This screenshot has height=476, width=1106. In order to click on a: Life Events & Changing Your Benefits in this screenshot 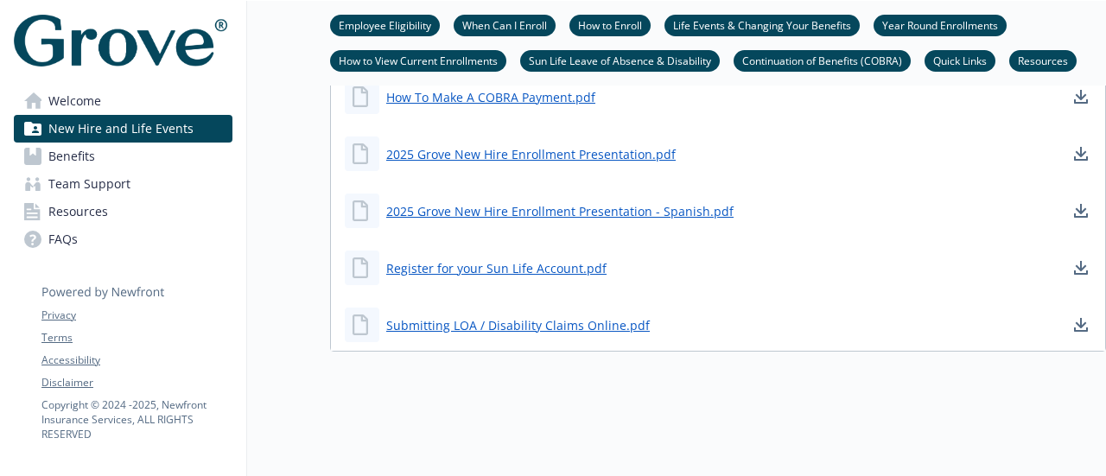, I will do `click(762, 24)`.